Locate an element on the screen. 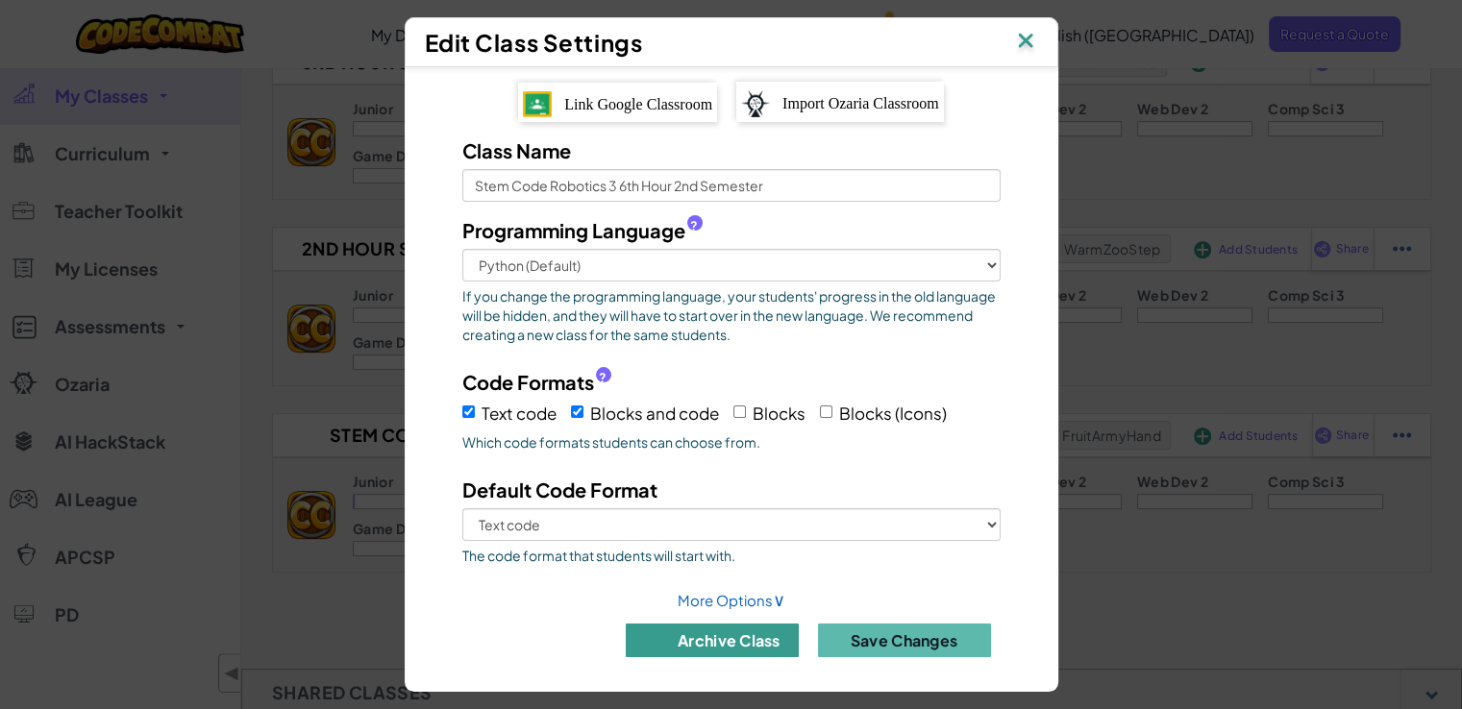 This screenshot has height=709, width=1462. span: Which code formats students can choose from. is located at coordinates (731, 442).